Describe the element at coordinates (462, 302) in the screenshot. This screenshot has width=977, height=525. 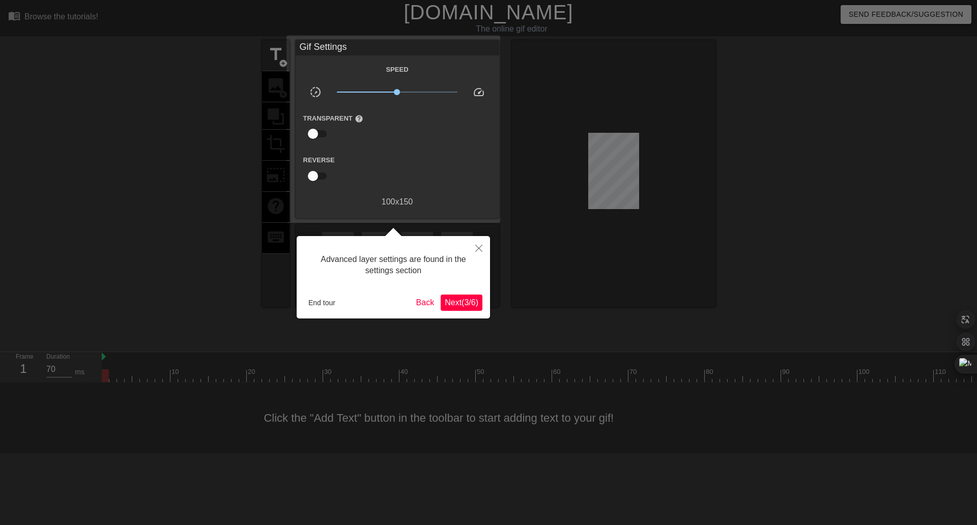
I see `span: Next ( 3 / 6 )` at that location.